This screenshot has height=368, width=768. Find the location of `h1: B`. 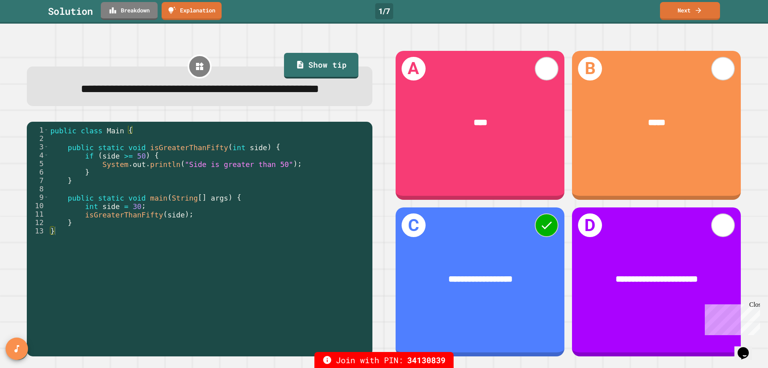

h1: B is located at coordinates (590, 69).